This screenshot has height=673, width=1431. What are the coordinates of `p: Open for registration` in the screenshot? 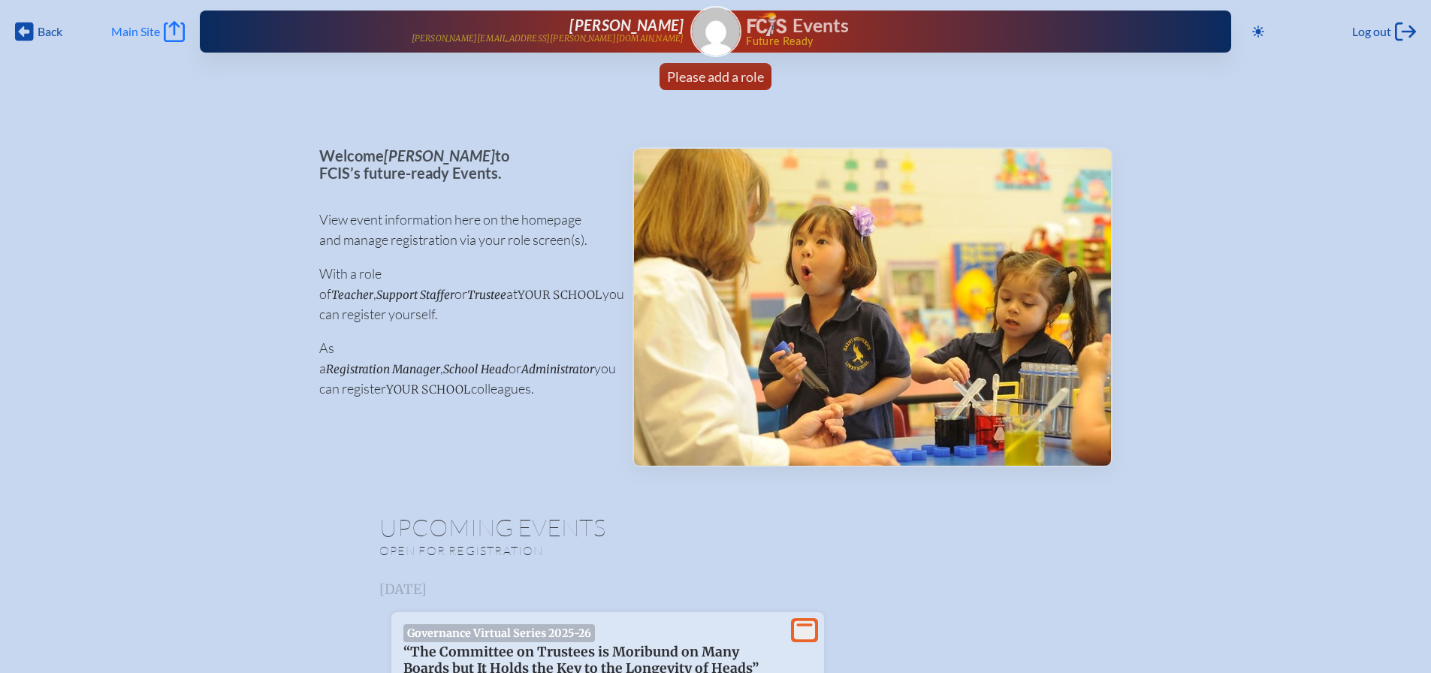 It's located at (578, 551).